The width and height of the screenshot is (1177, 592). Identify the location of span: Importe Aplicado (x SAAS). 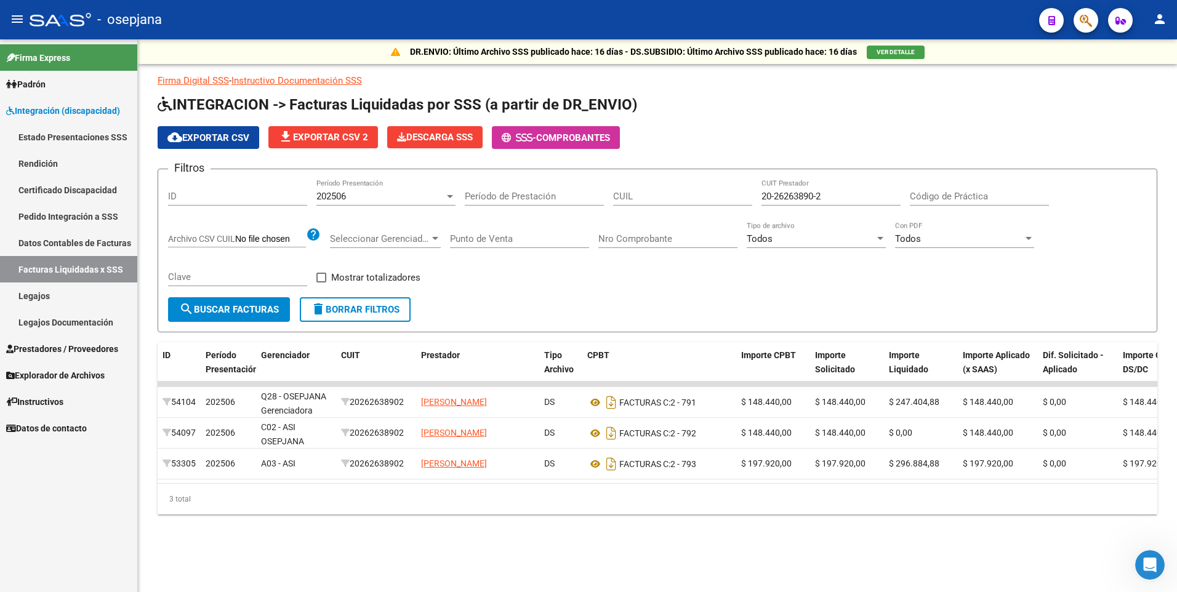
(996, 362).